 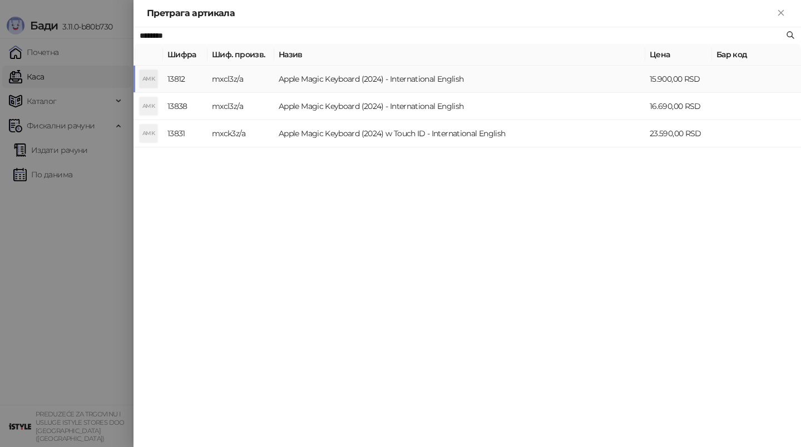 I want to click on th: Шиф. произв., so click(x=241, y=55).